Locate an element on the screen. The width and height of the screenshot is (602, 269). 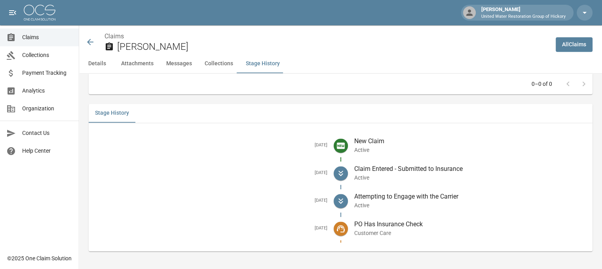
button: Collections is located at coordinates (219, 64).